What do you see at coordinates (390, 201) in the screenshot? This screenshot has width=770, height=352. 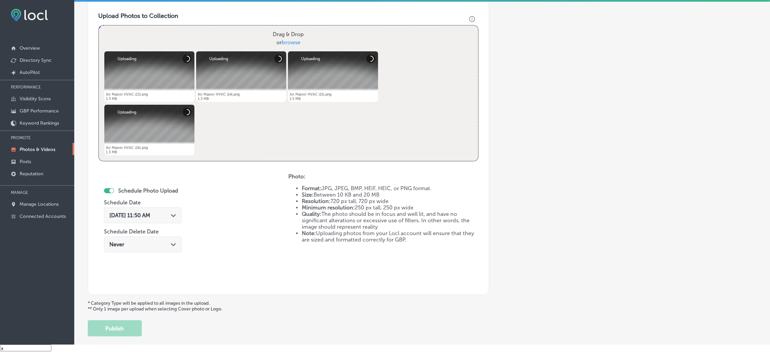 I see `li: 720 px tall, 720 px wide` at bounding box center [390, 201].